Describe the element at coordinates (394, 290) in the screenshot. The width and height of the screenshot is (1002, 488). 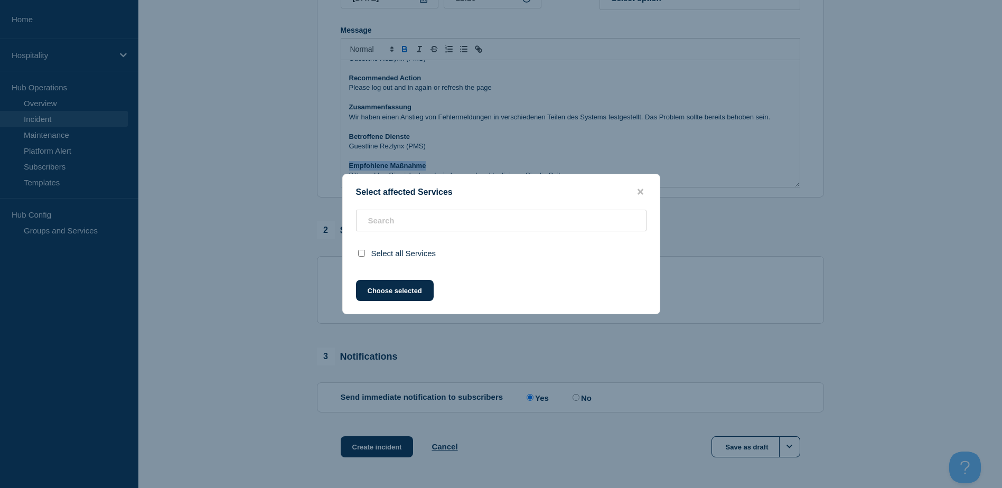
I see `button: Choose selected` at that location.